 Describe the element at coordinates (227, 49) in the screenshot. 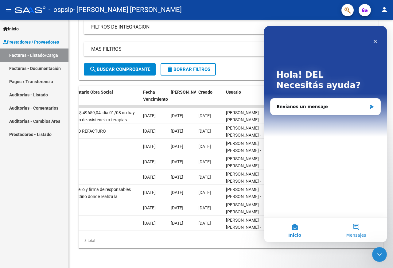

I see `mat-panel-title: MAS FILTROS` at that location.